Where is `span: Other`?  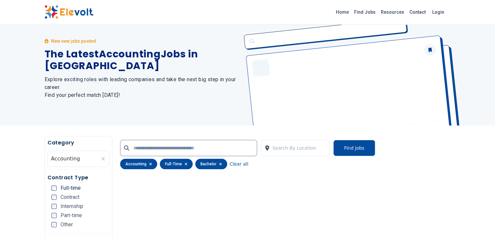
span: Other is located at coordinates (67, 224).